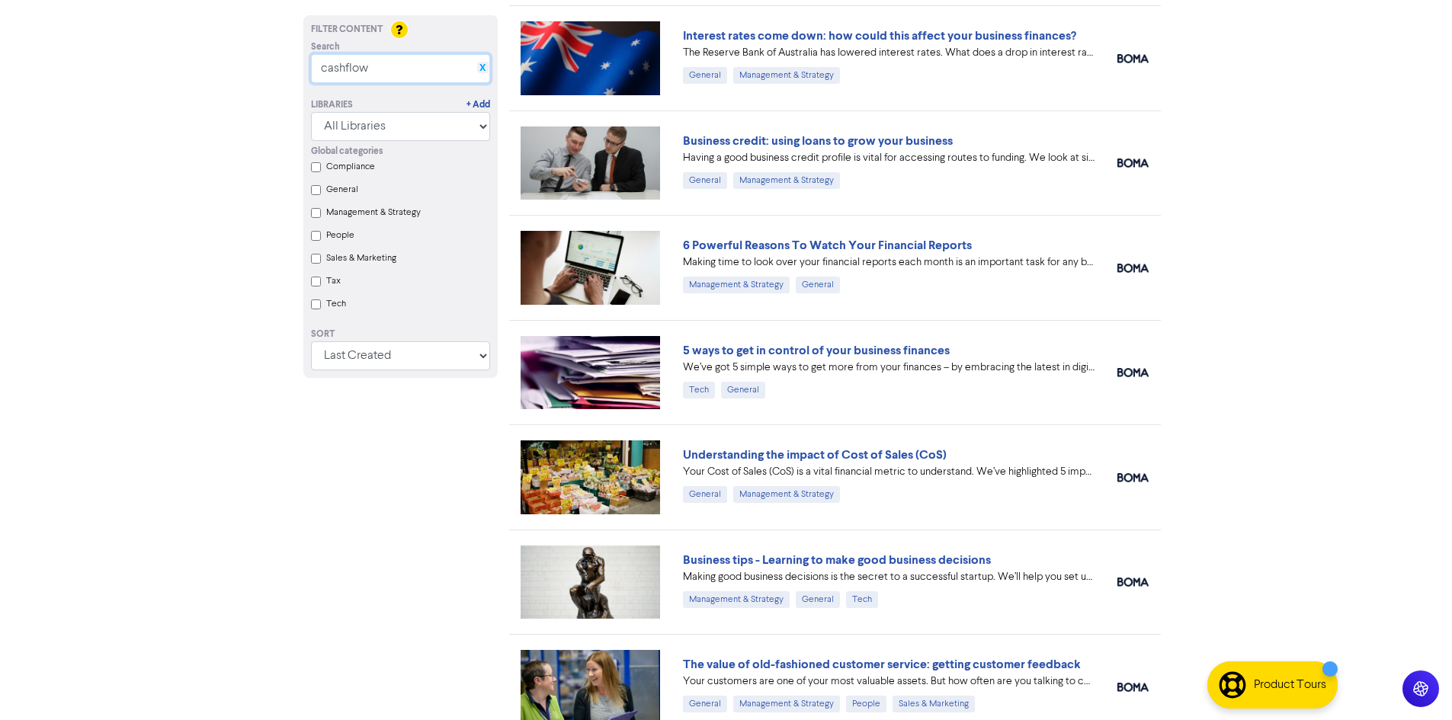 This screenshot has height=720, width=1452. I want to click on label: Tax, so click(333, 281).